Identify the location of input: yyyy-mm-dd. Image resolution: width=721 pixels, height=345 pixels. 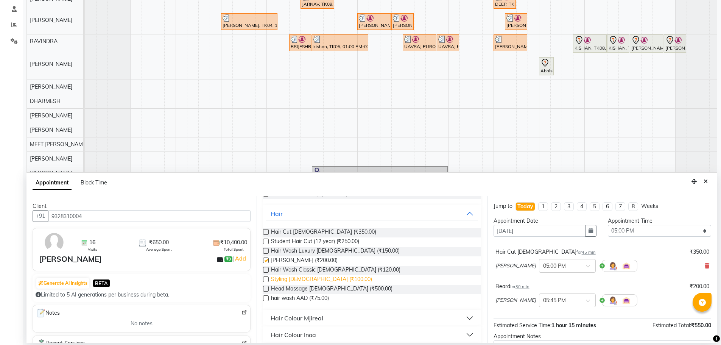
(540, 231).